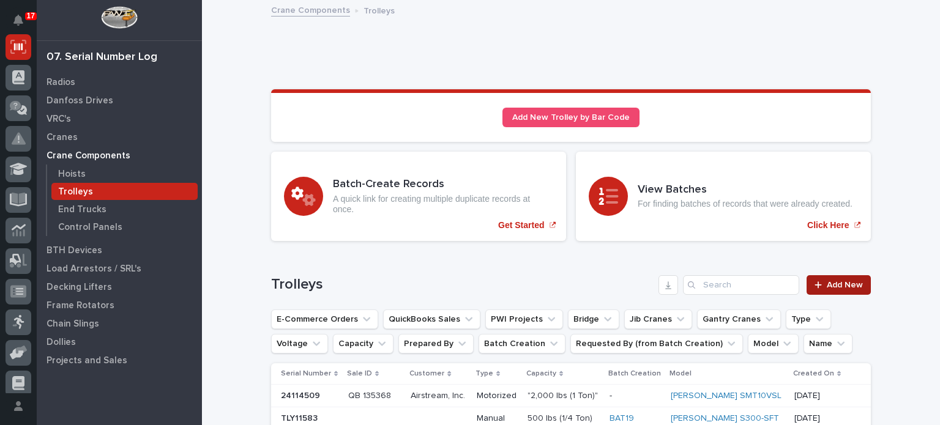  What do you see at coordinates (484, 374) in the screenshot?
I see `p: Type` at bounding box center [484, 374].